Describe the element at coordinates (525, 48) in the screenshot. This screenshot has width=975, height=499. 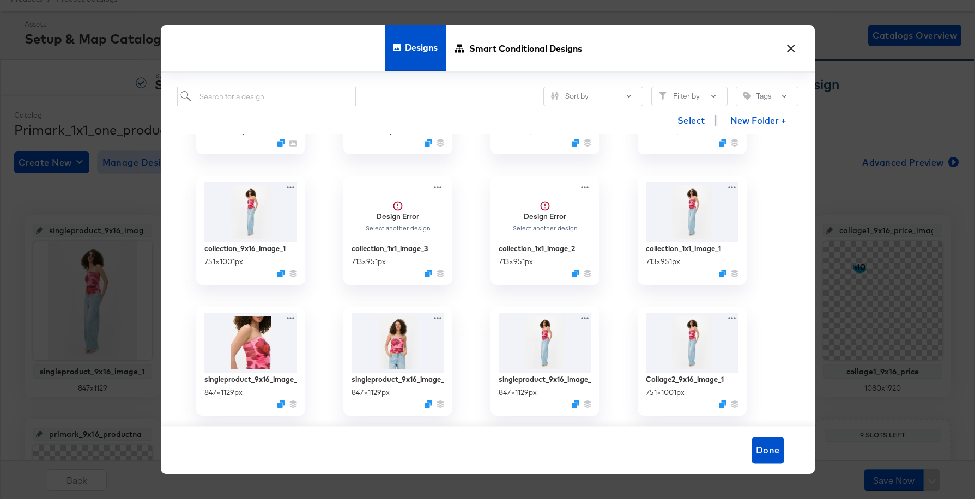
I see `span: Smart Conditional Designs` at that location.